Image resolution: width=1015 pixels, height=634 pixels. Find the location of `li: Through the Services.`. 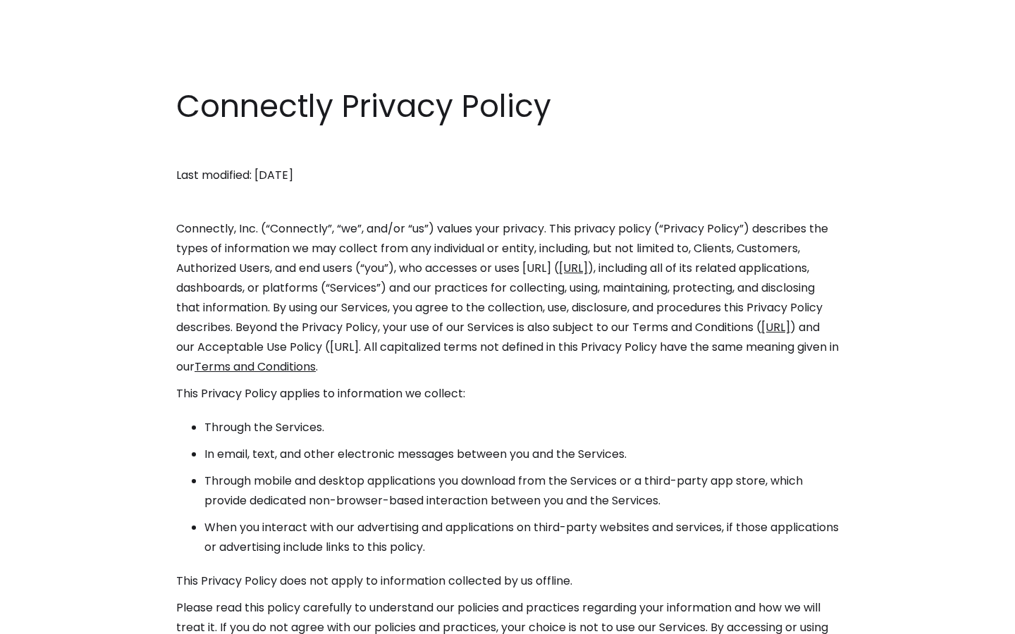

li: Through the Services. is located at coordinates (522, 428).